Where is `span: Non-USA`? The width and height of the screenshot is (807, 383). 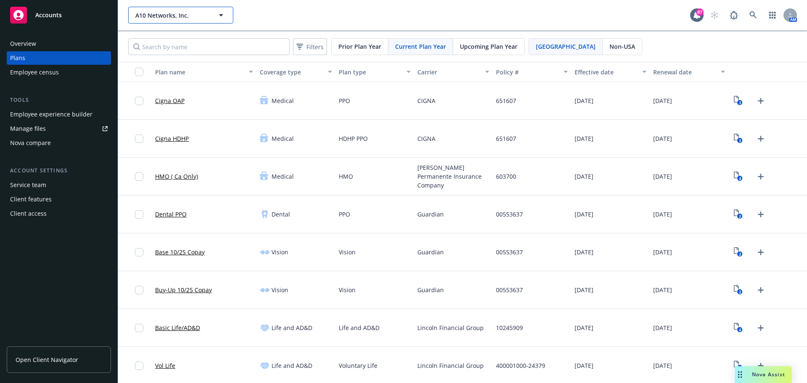
span: Non-USA is located at coordinates (622, 46).